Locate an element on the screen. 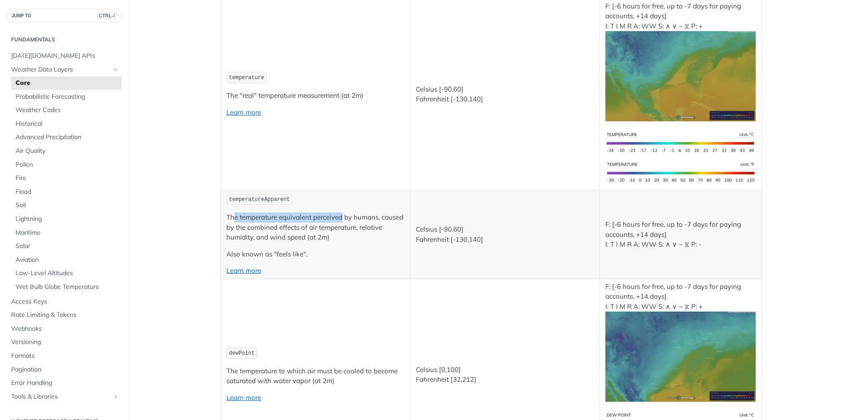  a: Lightning is located at coordinates (66, 219).